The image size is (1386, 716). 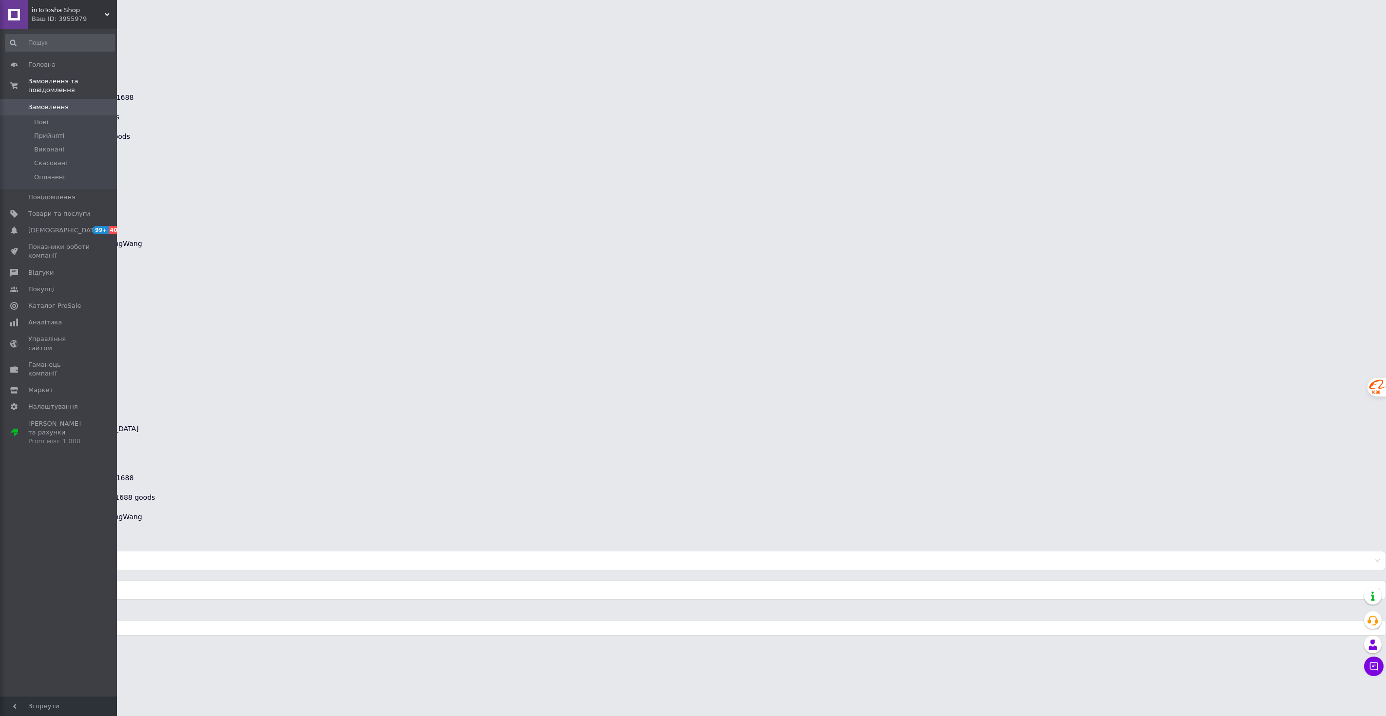 What do you see at coordinates (53, 407) in the screenshot?
I see `span: Налаштування` at bounding box center [53, 407].